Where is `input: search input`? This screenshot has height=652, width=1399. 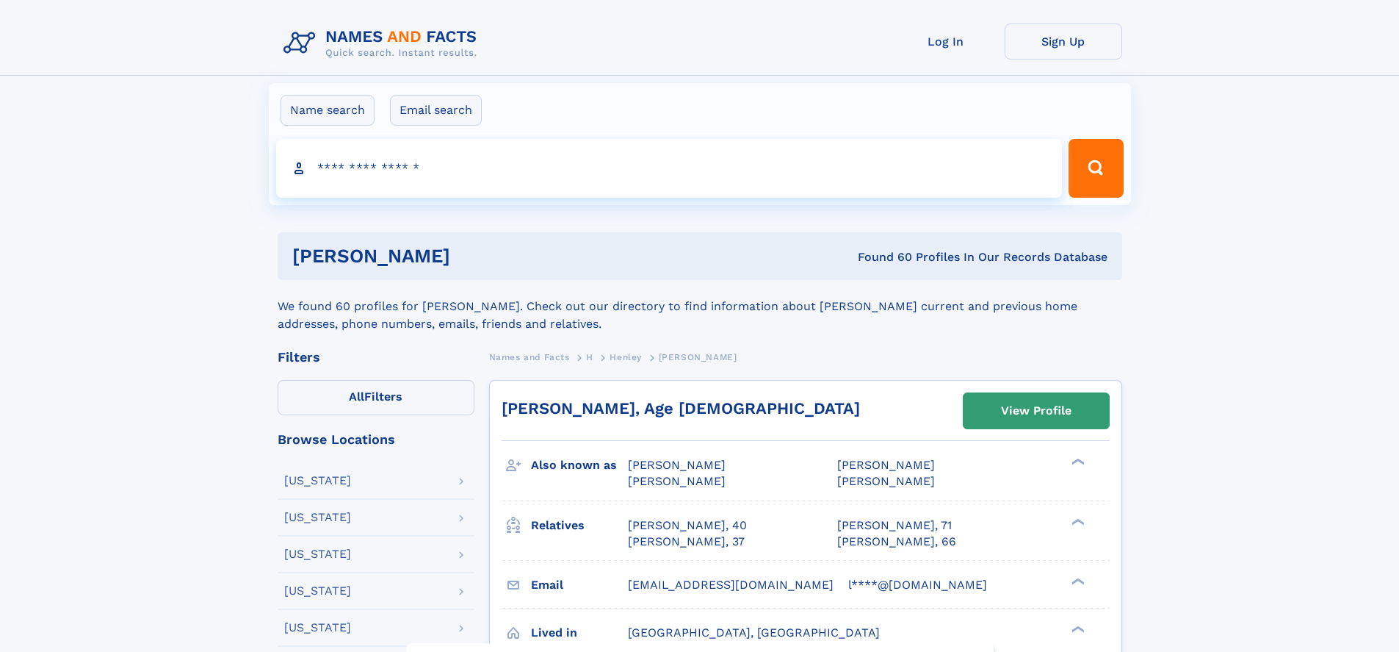 input: search input is located at coordinates (669, 168).